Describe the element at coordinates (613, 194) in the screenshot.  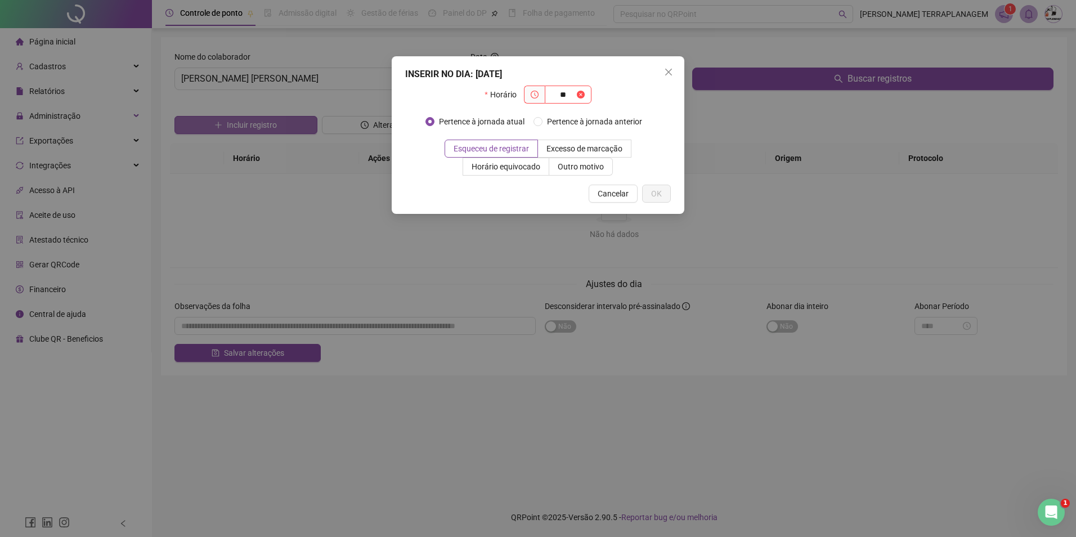
I see `button: Cancelar` at that location.